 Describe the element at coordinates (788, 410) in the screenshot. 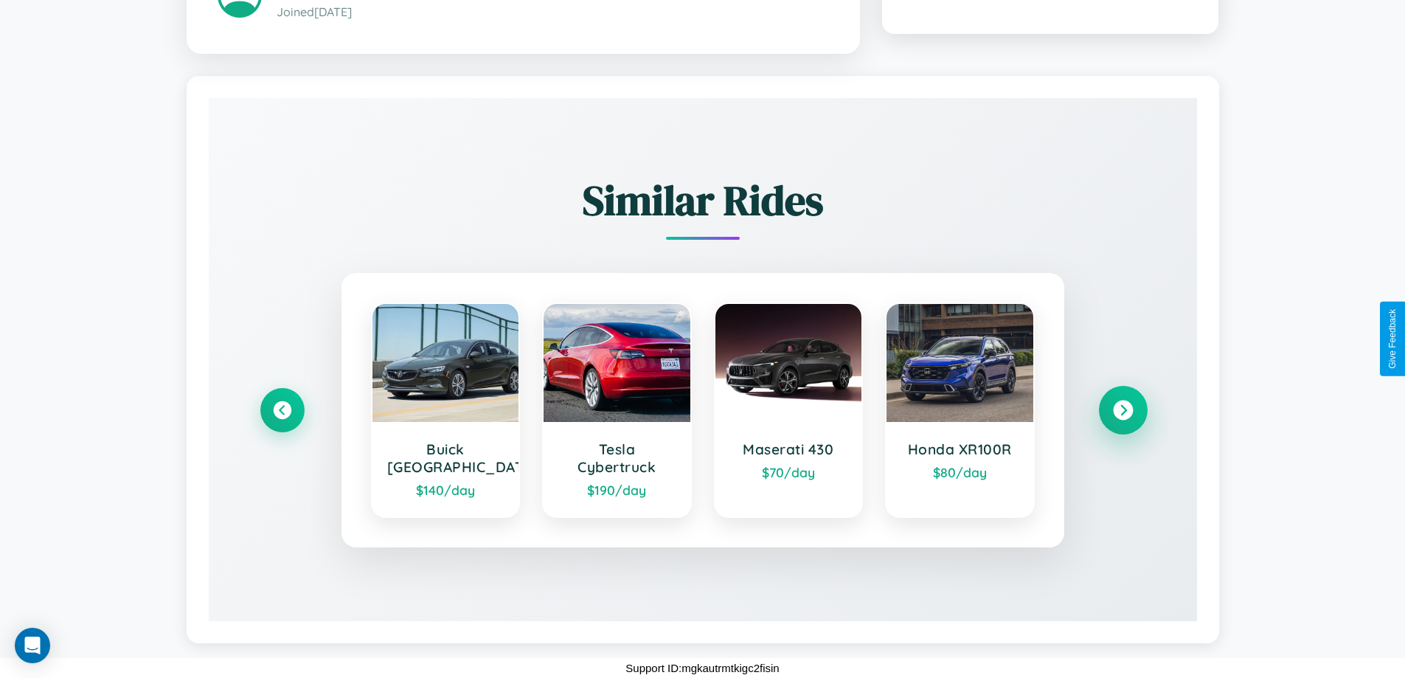

I see `a: Maserati 430$70/day` at that location.